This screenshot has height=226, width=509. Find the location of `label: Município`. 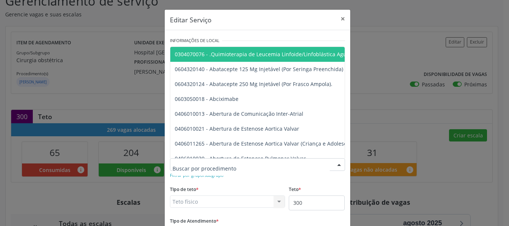

label: Município is located at coordinates (241, 52).